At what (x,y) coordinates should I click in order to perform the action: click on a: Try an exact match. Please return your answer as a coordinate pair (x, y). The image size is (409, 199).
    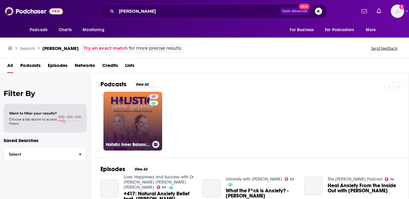
    Looking at the image, I should click on (105, 48).